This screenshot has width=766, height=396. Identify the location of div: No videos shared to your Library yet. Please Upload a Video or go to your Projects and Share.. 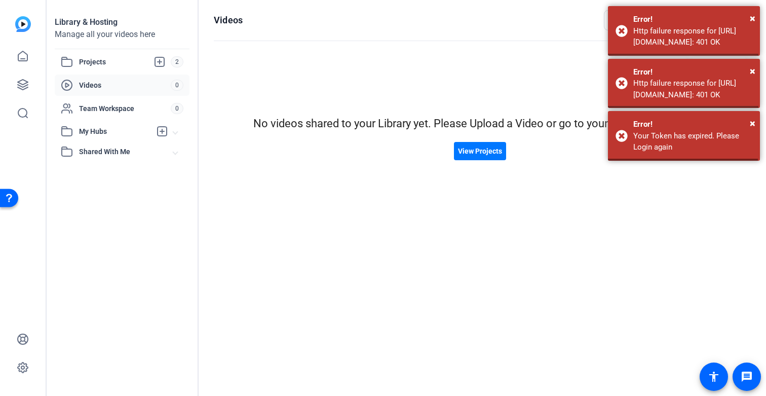
(480, 123).